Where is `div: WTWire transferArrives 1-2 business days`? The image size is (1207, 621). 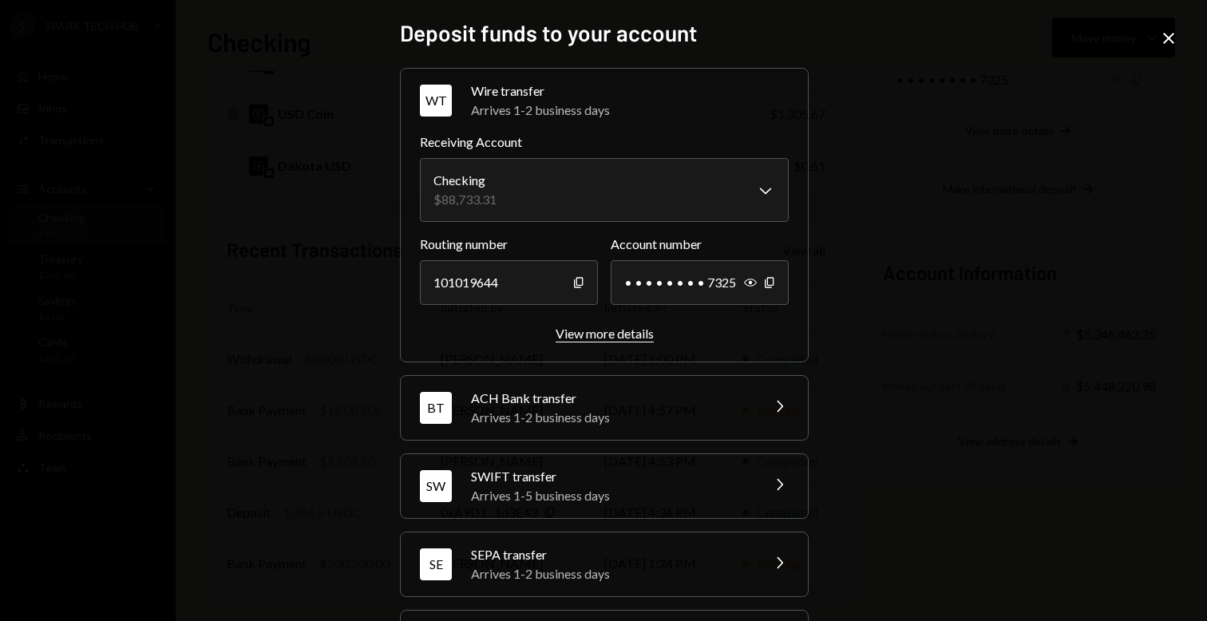 div: WTWire transferArrives 1-2 business days is located at coordinates (604, 237).